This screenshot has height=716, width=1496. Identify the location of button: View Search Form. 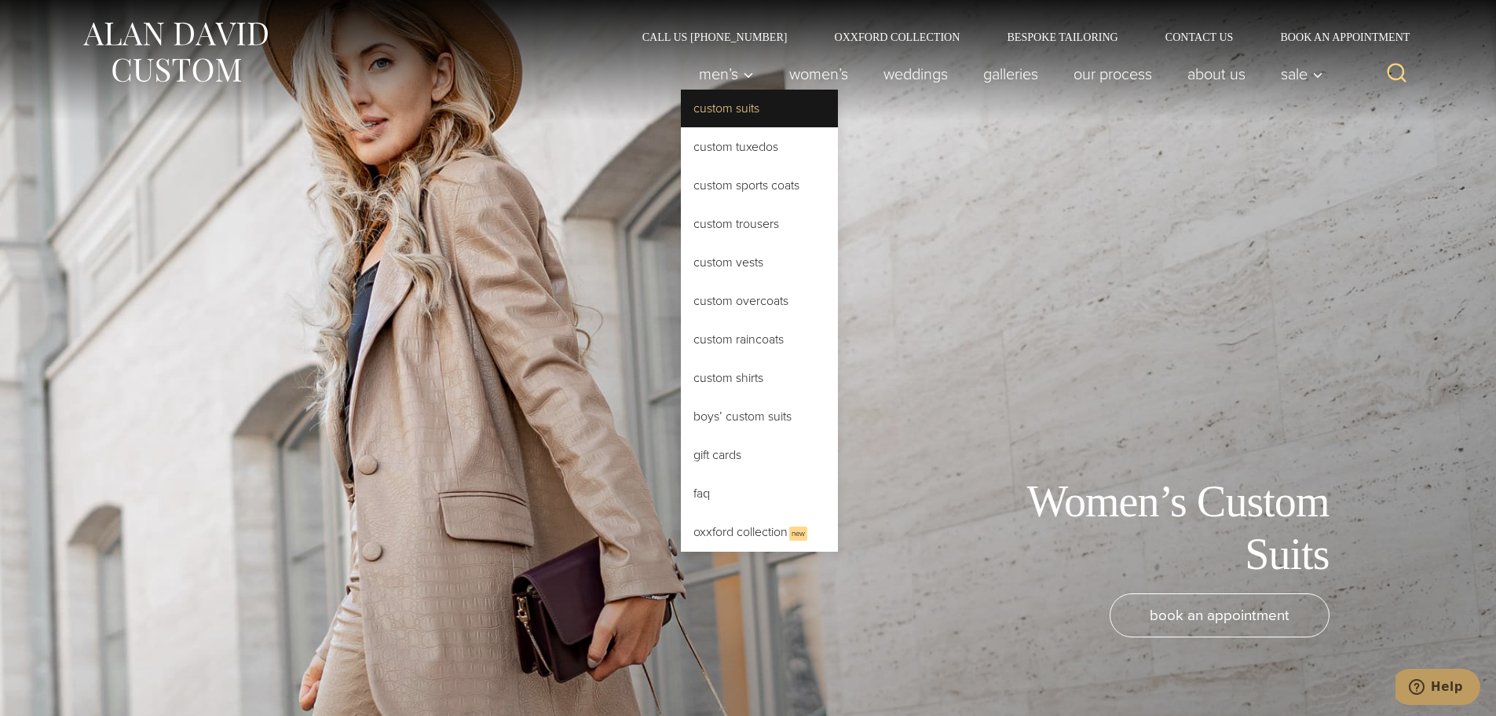
(1397, 74).